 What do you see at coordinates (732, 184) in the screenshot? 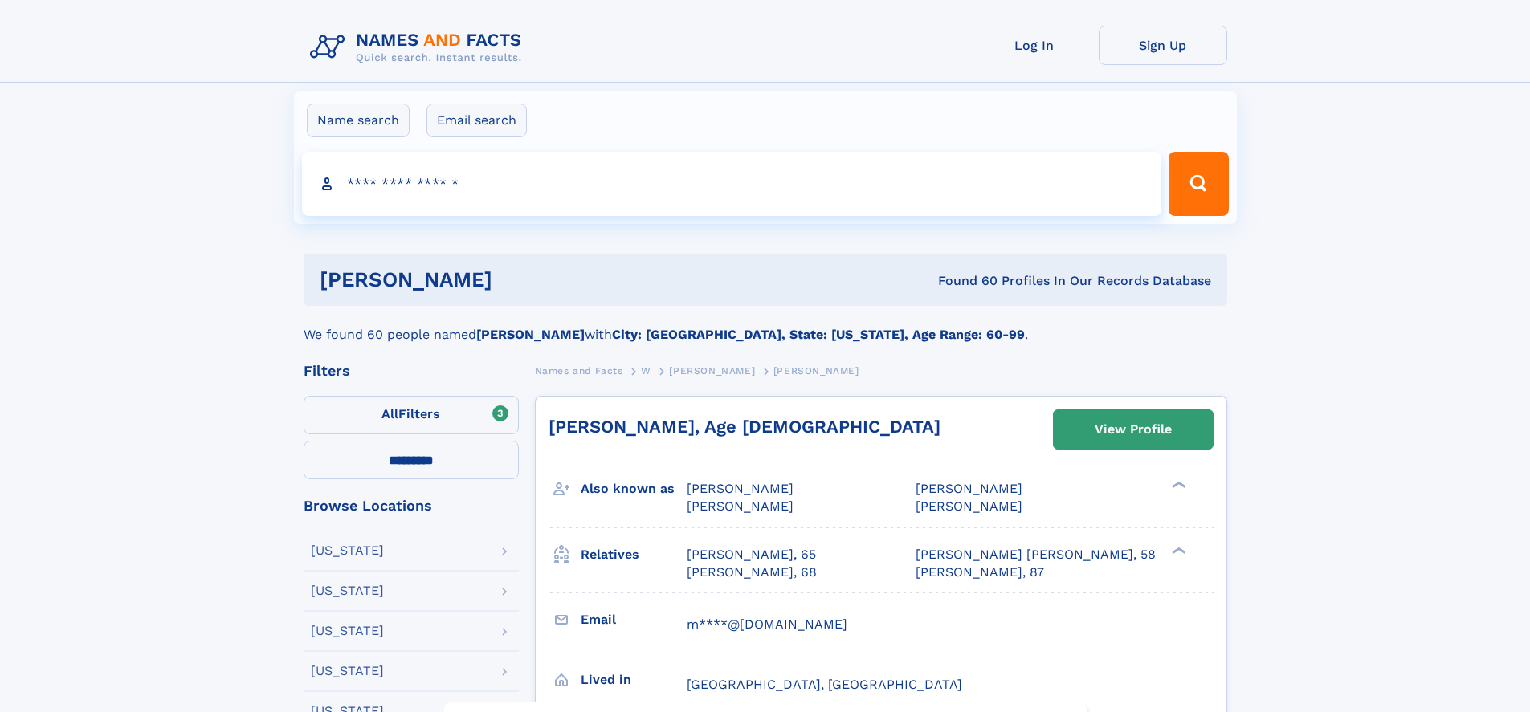
I see `input: search input` at bounding box center [732, 184].